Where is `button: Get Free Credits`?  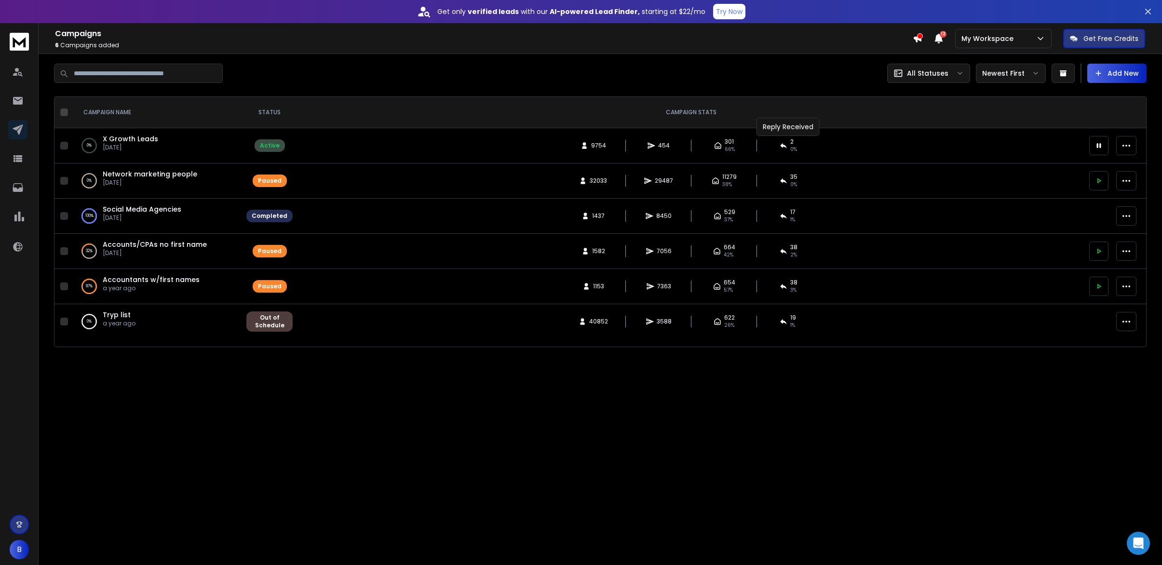 button: Get Free Credits is located at coordinates (1104, 39).